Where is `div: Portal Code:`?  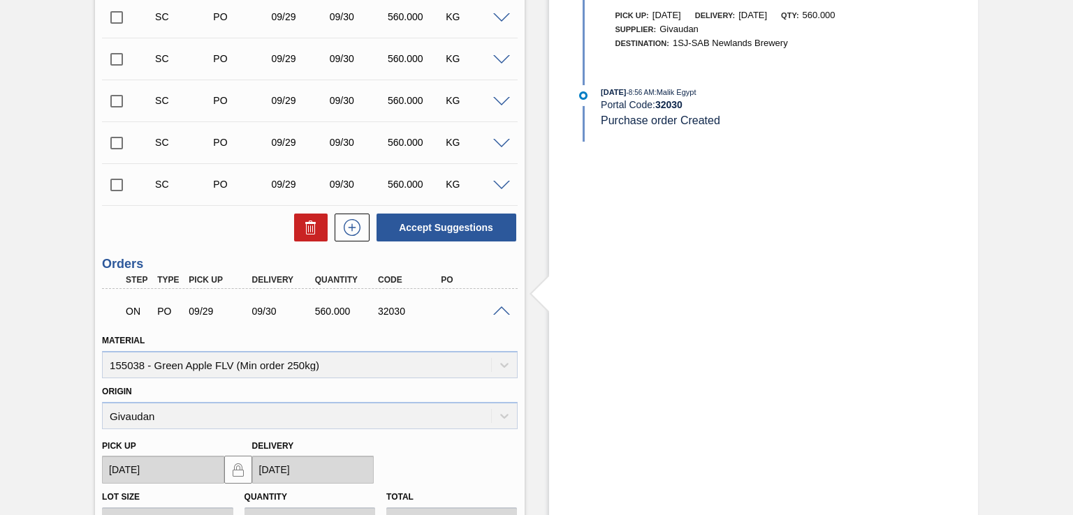 div: Portal Code: is located at coordinates (766, 105).